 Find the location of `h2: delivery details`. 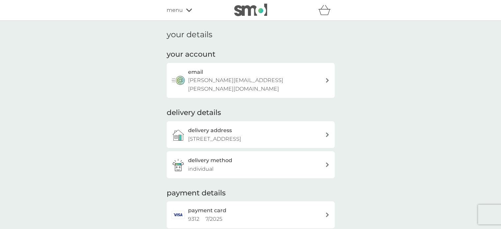

h2: delivery details is located at coordinates (194, 113).